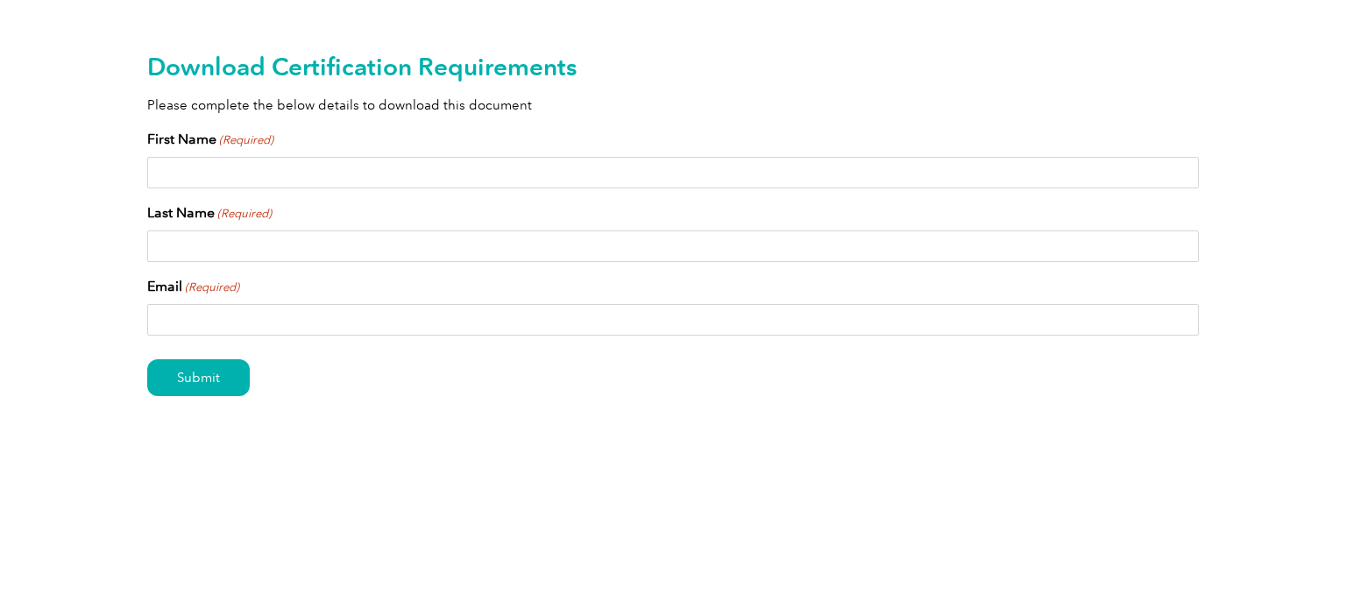 This screenshot has height=616, width=1346. I want to click on label: Last Name, so click(209, 213).